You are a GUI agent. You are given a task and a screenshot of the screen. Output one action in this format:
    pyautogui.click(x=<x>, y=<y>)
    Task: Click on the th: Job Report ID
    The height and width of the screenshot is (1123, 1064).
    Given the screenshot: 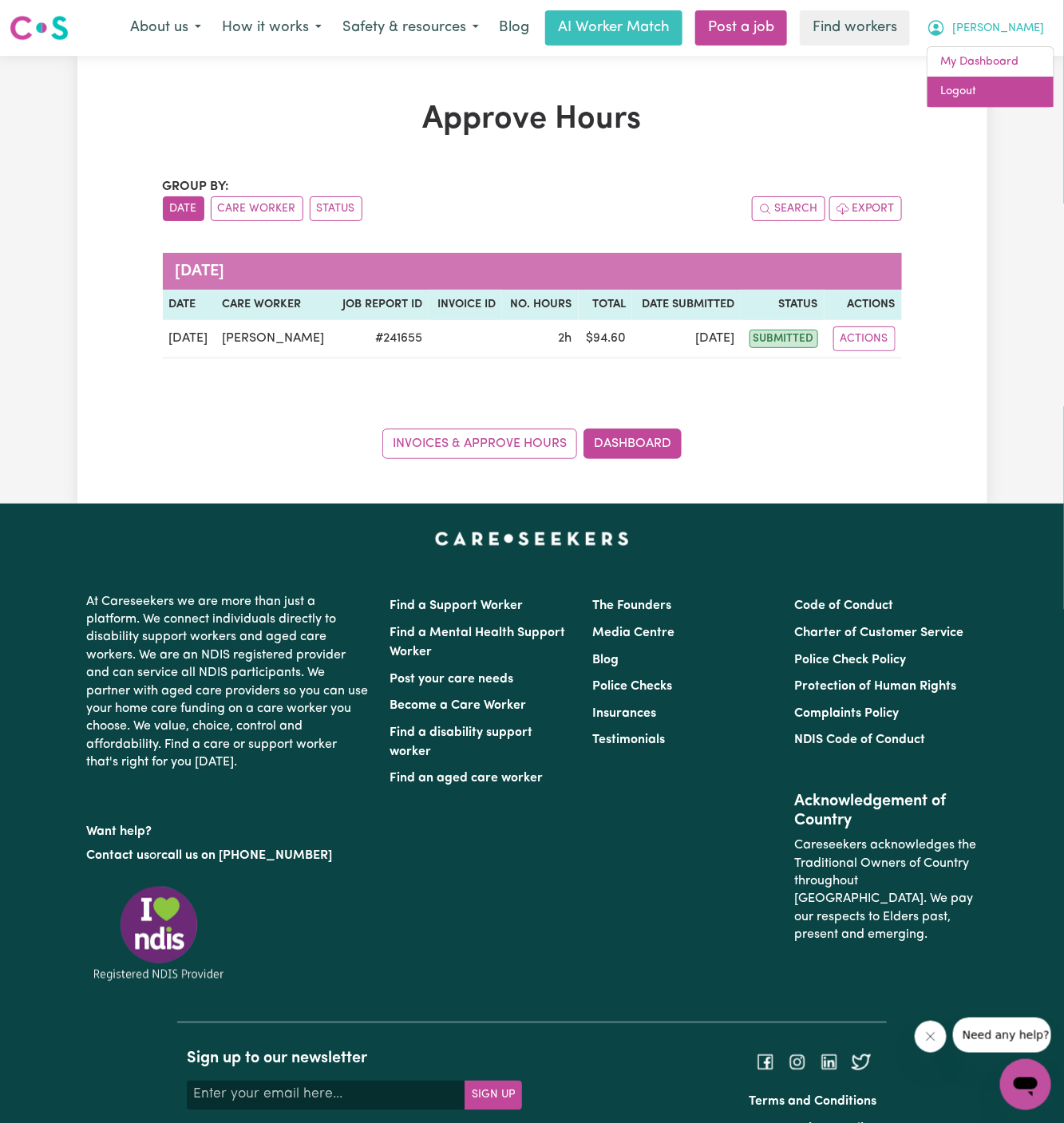 What is the action you would take?
    pyautogui.click(x=380, y=305)
    